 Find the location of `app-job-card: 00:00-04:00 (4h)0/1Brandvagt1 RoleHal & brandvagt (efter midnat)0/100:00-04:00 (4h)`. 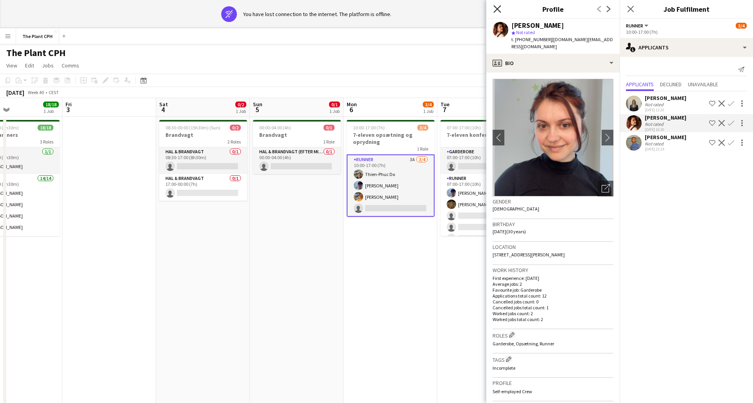

app-job-card: 00:00-04:00 (4h)0/1Brandvagt1 RoleHal & brandvagt (efter midnat)0/100:00-04:00 (4h) is located at coordinates (297, 147).